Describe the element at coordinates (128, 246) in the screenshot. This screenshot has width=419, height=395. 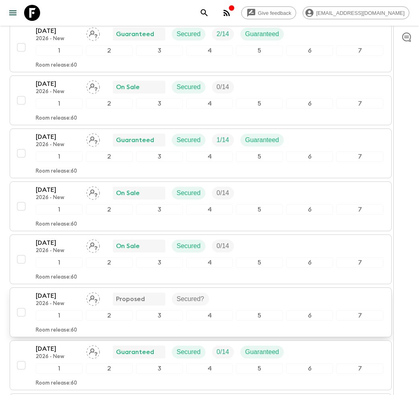
I see `p: On Sale` at that location.